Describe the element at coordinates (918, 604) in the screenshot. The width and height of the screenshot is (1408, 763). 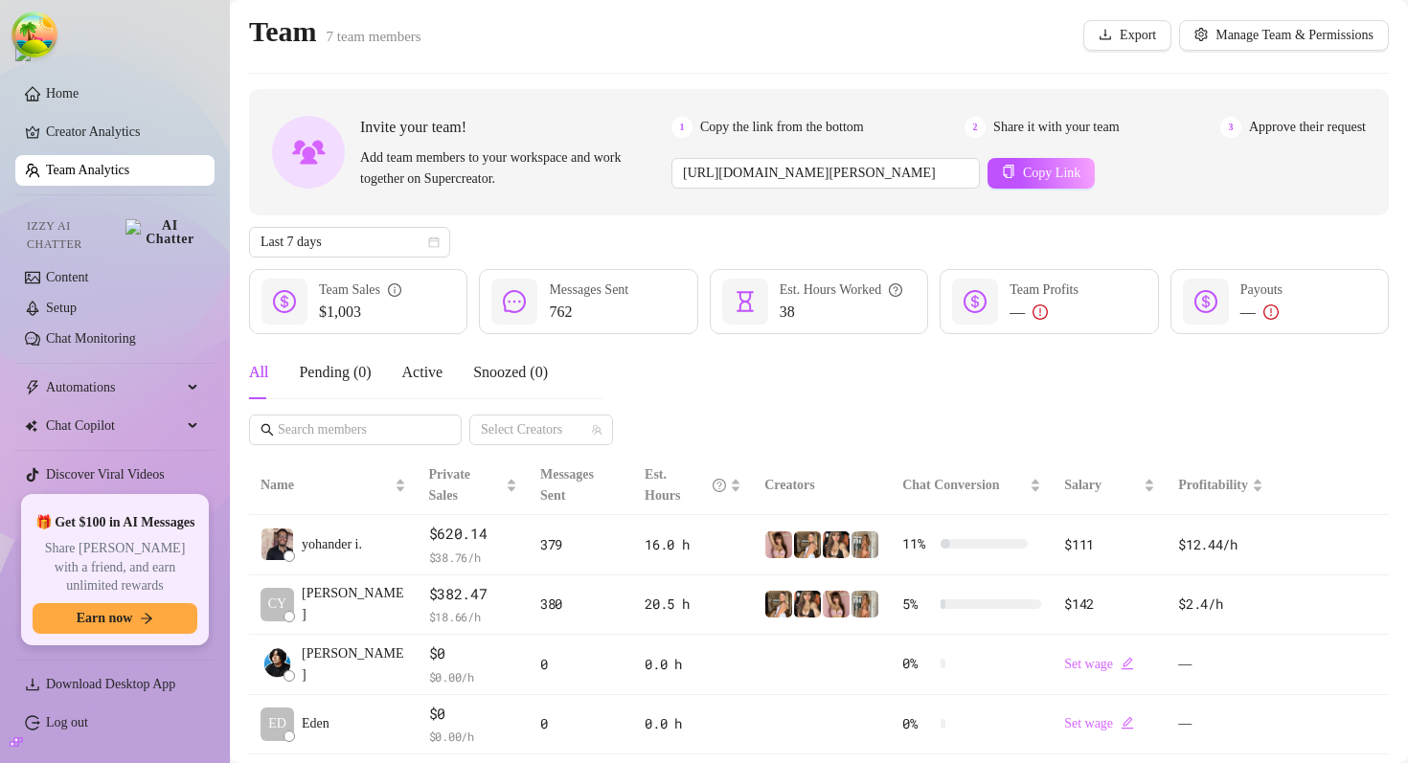
I see `span: 5 %` at that location.